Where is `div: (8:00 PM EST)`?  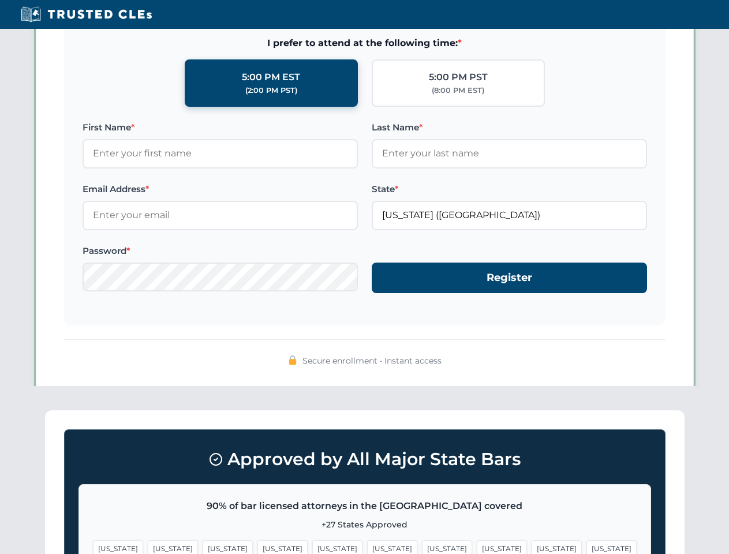 div: (8:00 PM EST) is located at coordinates (458, 91).